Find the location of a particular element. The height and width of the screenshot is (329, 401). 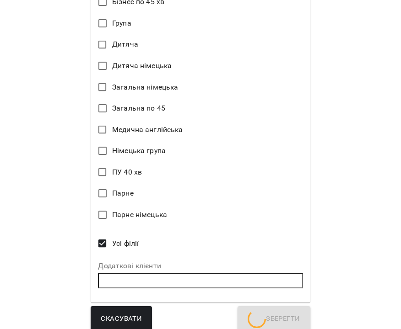

span: Загальна німецька is located at coordinates (145, 87).